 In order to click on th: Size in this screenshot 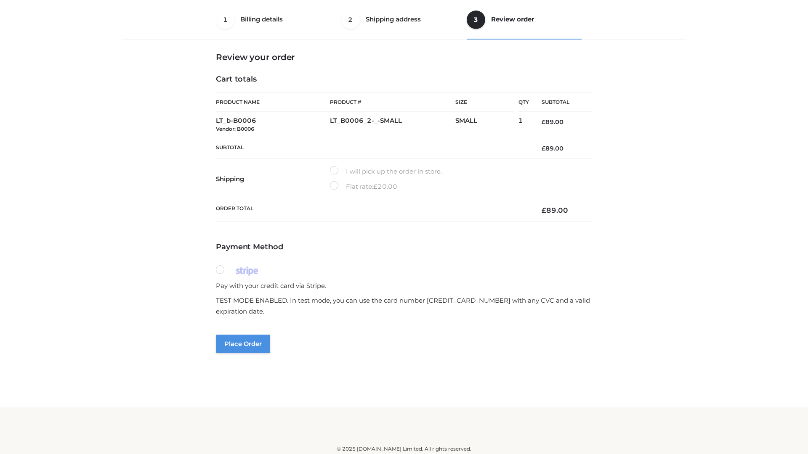, I will do `click(485, 102)`.